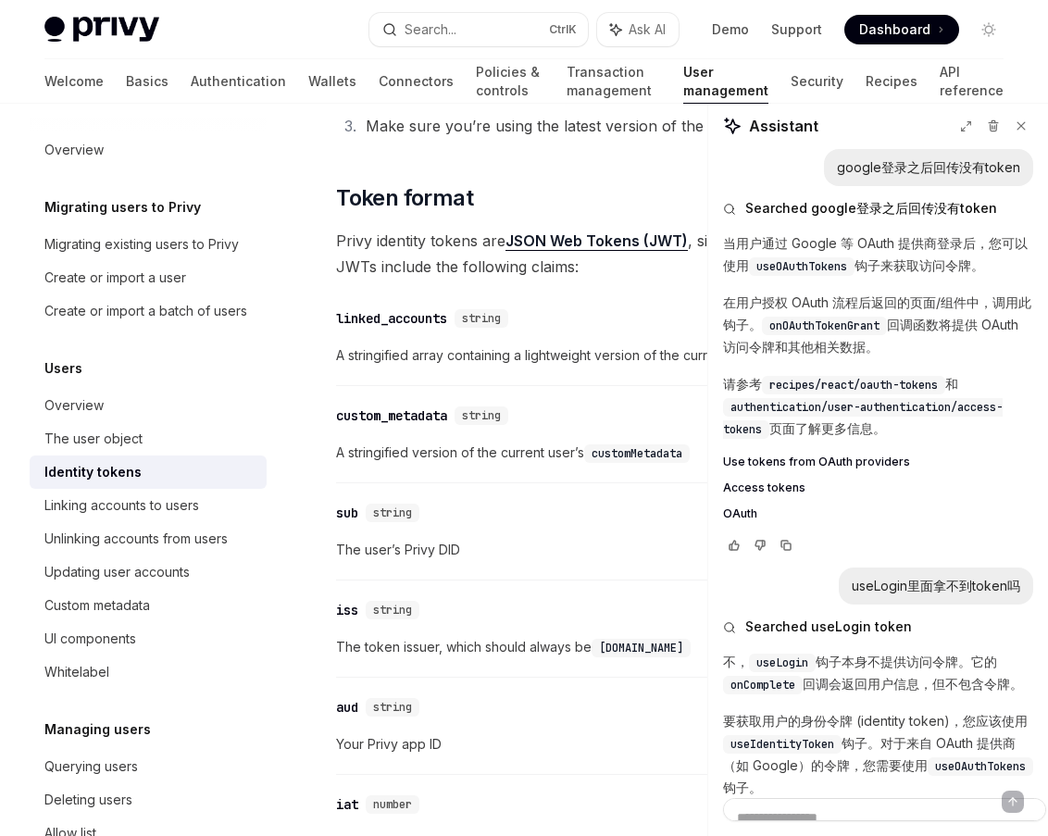 This screenshot has width=1048, height=836. What do you see at coordinates (675, 254) in the screenshot?
I see `span: Privy identity tokens are , signed with the ES256 algorithm. These JWTs include the following cla...` at bounding box center [675, 254].